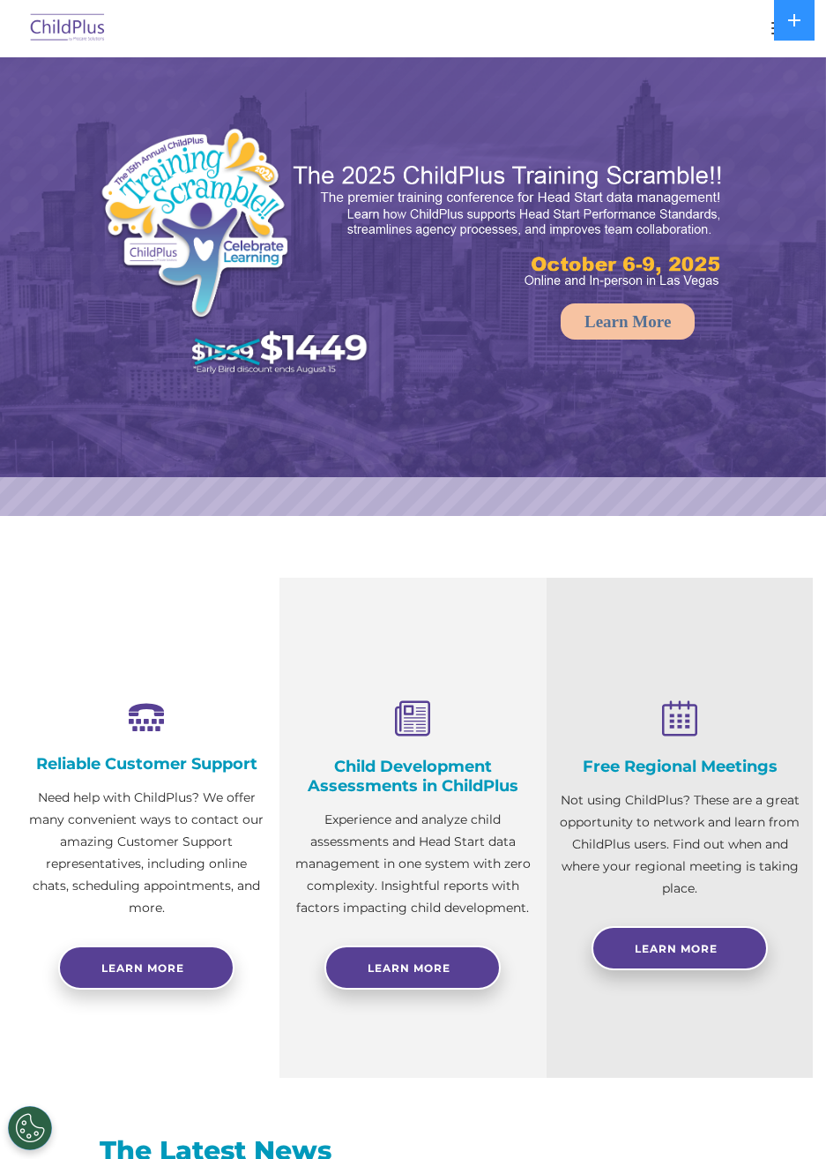  I want to click on p: Not using ChildPlus? These are a great opportunity to network and learn from ChildPlus users. Fin..., so click(680, 844).